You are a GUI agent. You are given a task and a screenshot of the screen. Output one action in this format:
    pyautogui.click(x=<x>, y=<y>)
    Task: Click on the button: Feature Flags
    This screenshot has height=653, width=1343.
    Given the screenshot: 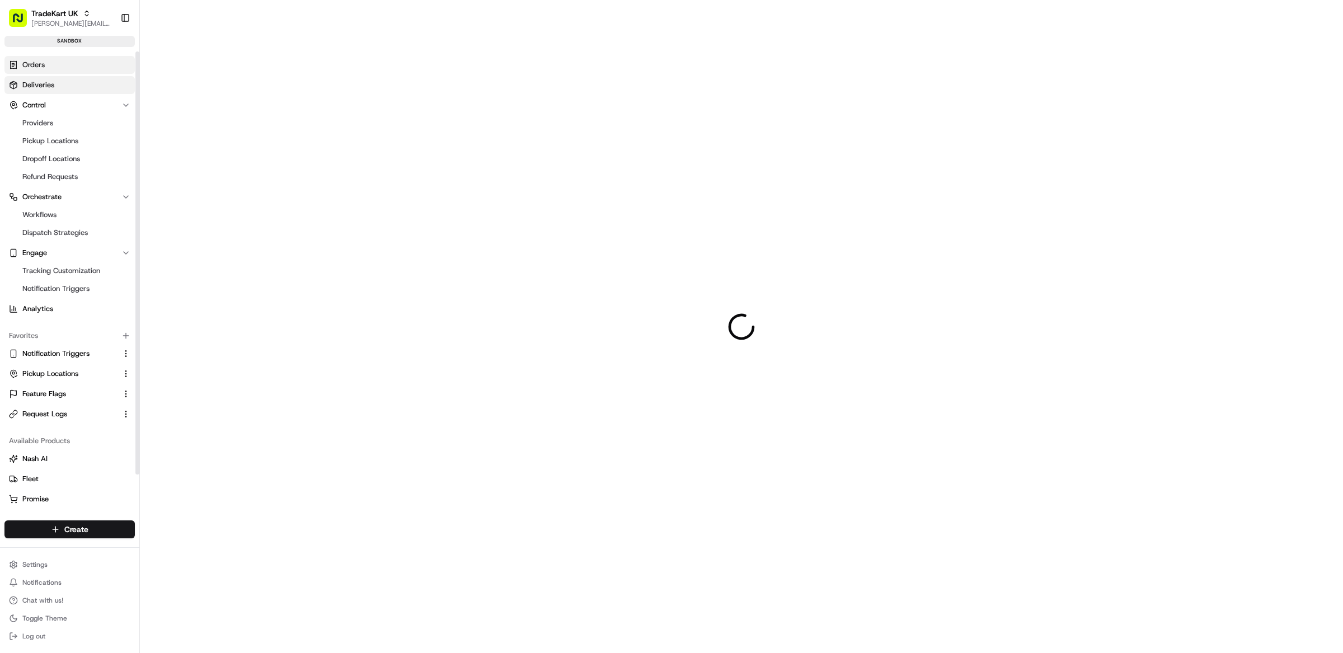 What is the action you would take?
    pyautogui.click(x=69, y=394)
    